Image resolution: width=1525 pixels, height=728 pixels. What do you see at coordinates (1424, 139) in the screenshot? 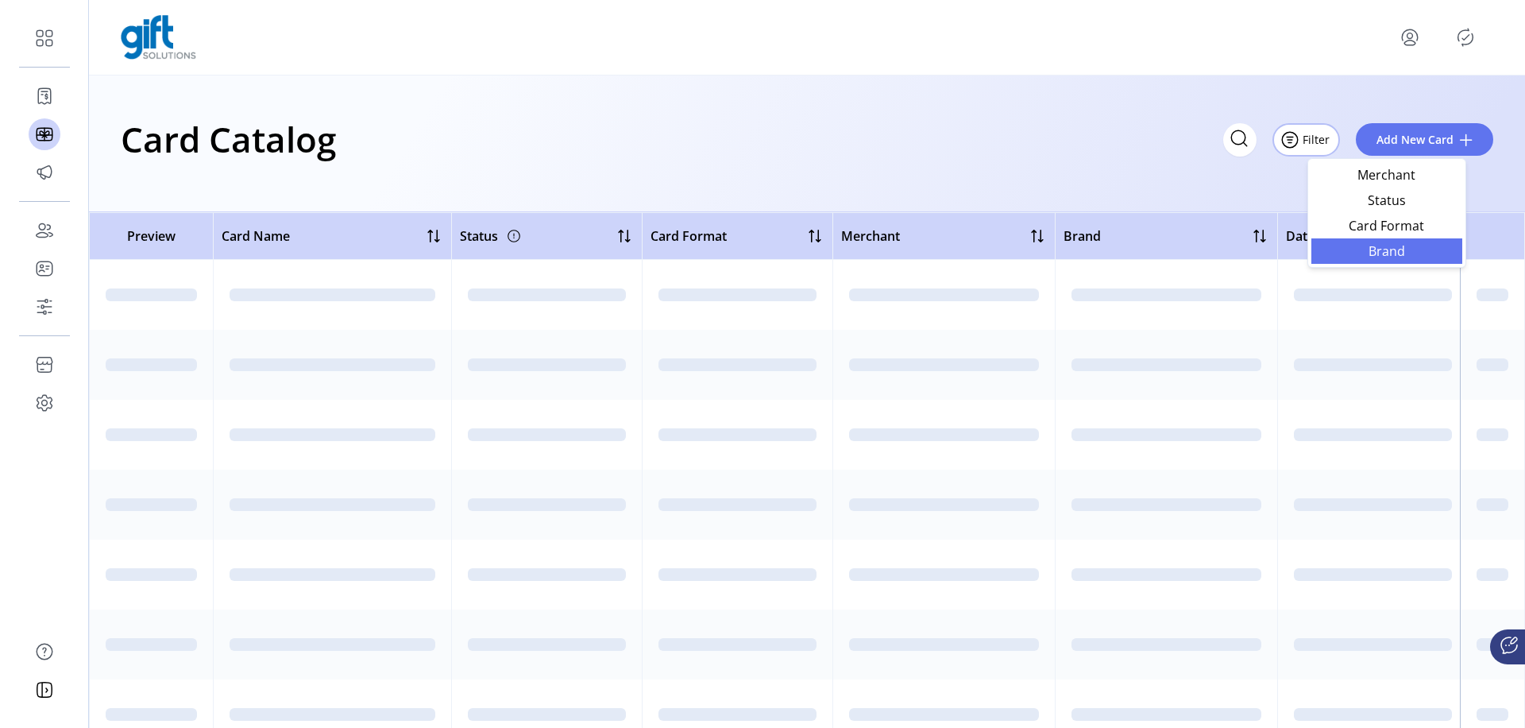
I see `button: Add New Card` at bounding box center [1424, 139].